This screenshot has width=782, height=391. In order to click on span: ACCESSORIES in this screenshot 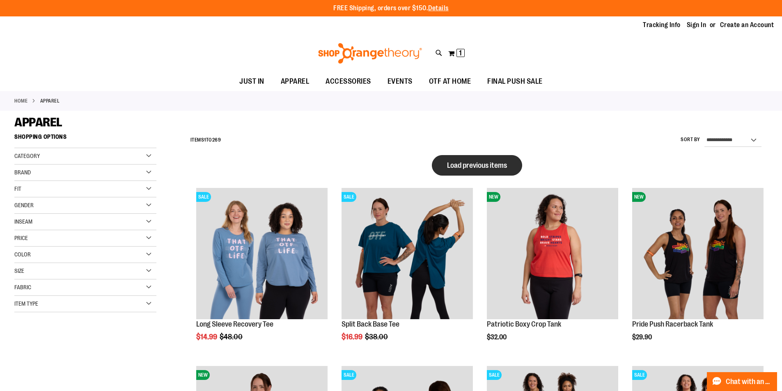, I will do `click(348, 81)`.